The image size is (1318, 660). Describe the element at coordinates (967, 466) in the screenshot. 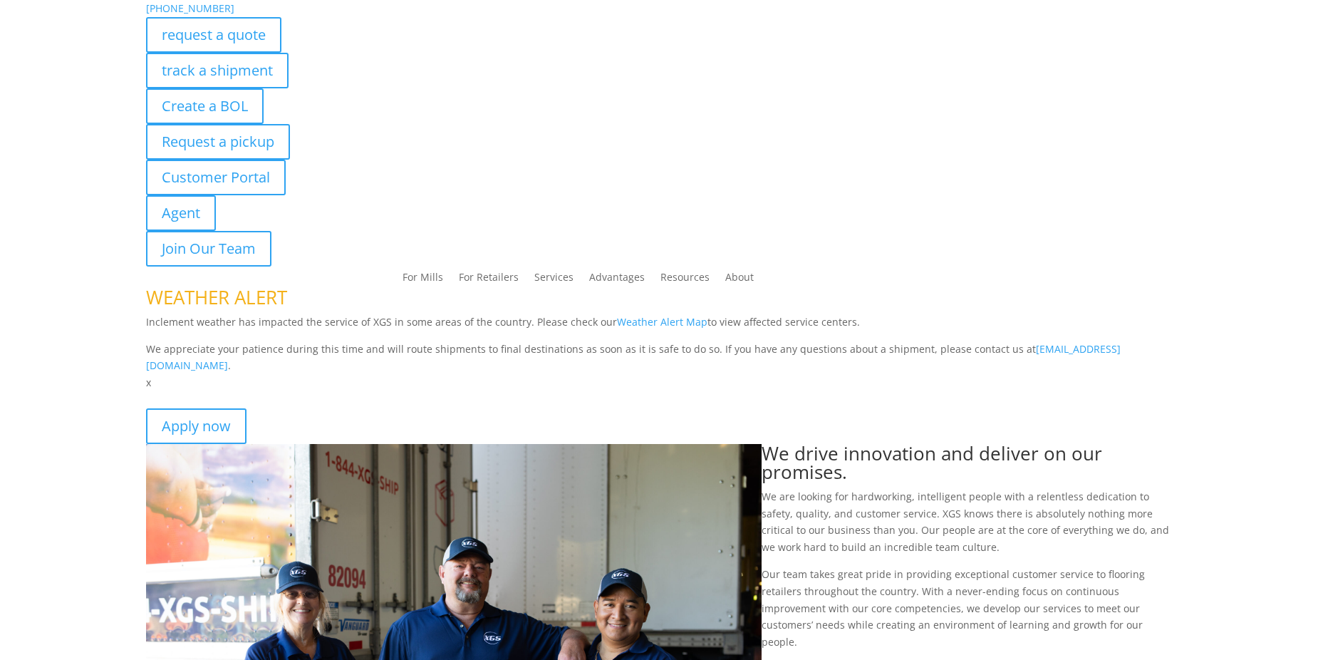

I see `h1: We drive innovation and deliver on our promises.` at that location.